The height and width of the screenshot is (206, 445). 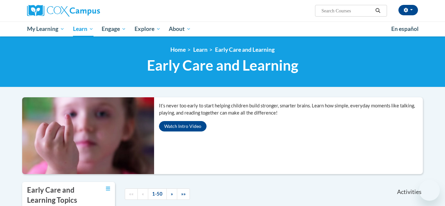 I want to click on span: En español, so click(x=405, y=29).